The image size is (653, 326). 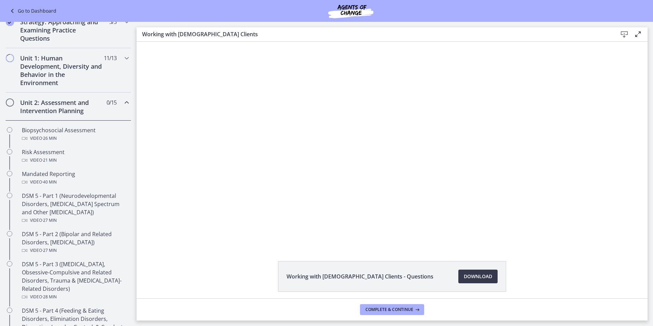 What do you see at coordinates (62, 70) in the screenshot?
I see `h2: Unit 1: Human Development, Diversity and Behavior in the Environment` at bounding box center [62, 70].